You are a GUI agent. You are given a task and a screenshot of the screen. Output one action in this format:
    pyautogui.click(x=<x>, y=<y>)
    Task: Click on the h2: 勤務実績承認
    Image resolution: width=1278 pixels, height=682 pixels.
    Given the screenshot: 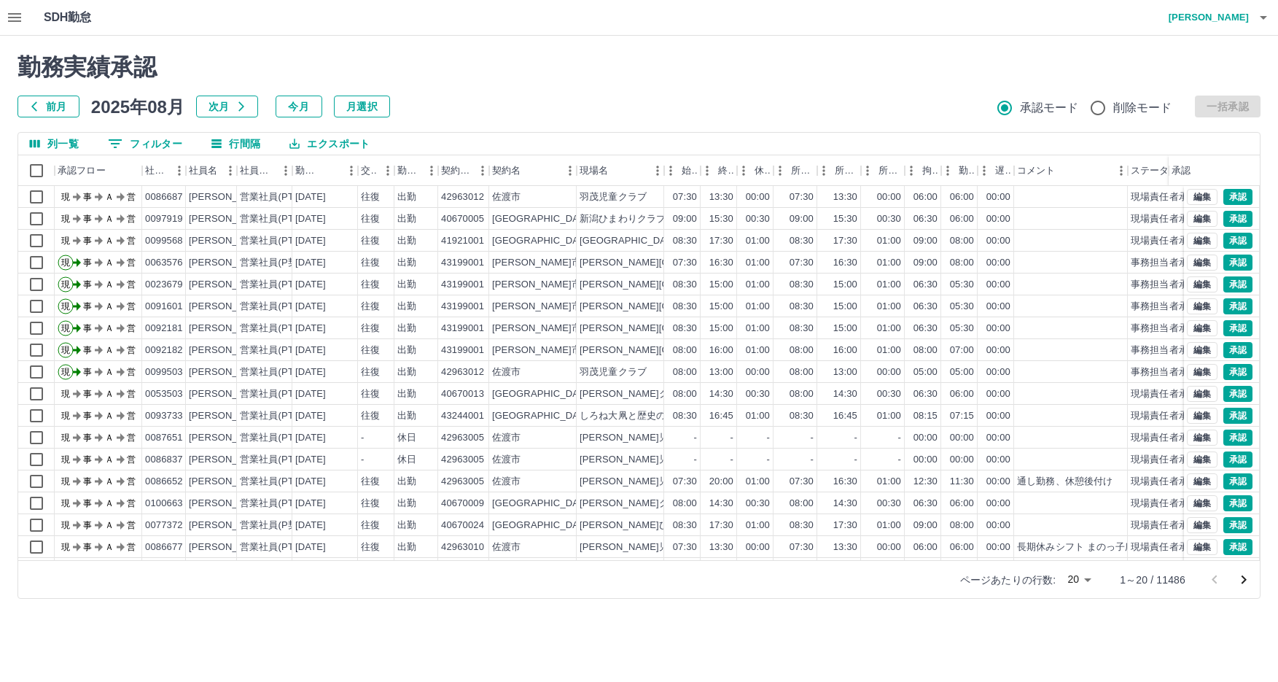 What is the action you would take?
    pyautogui.click(x=639, y=67)
    